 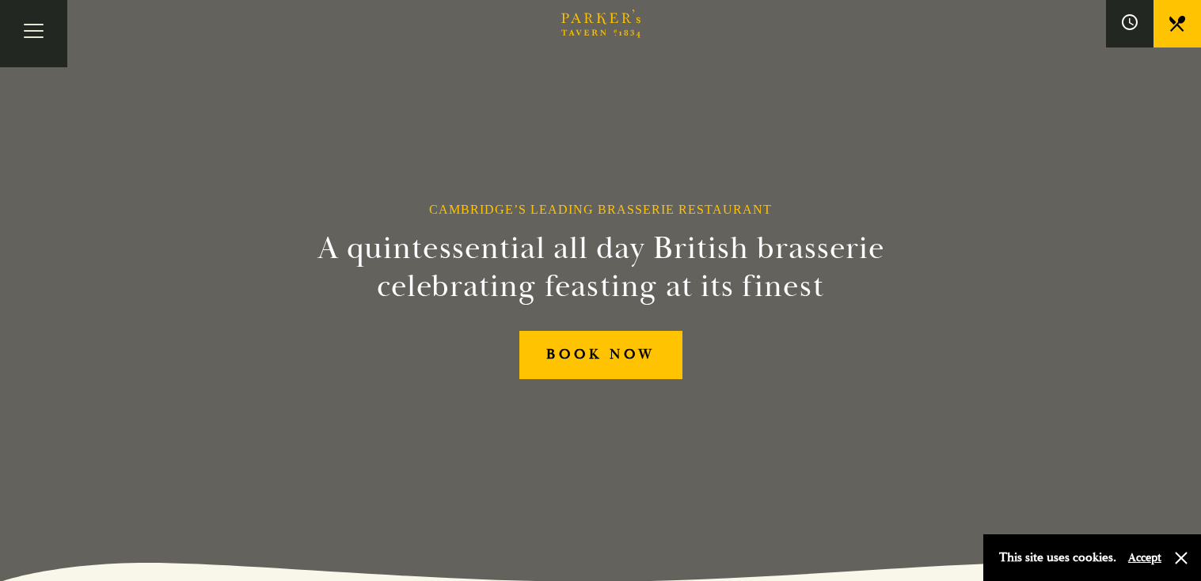 What do you see at coordinates (1145, 557) in the screenshot?
I see `button: Accept` at bounding box center [1145, 557].